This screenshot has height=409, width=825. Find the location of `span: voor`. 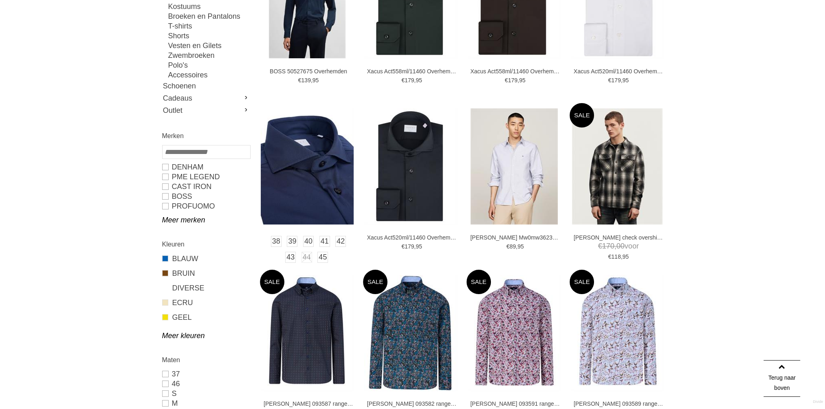

span: voor is located at coordinates (618, 246).